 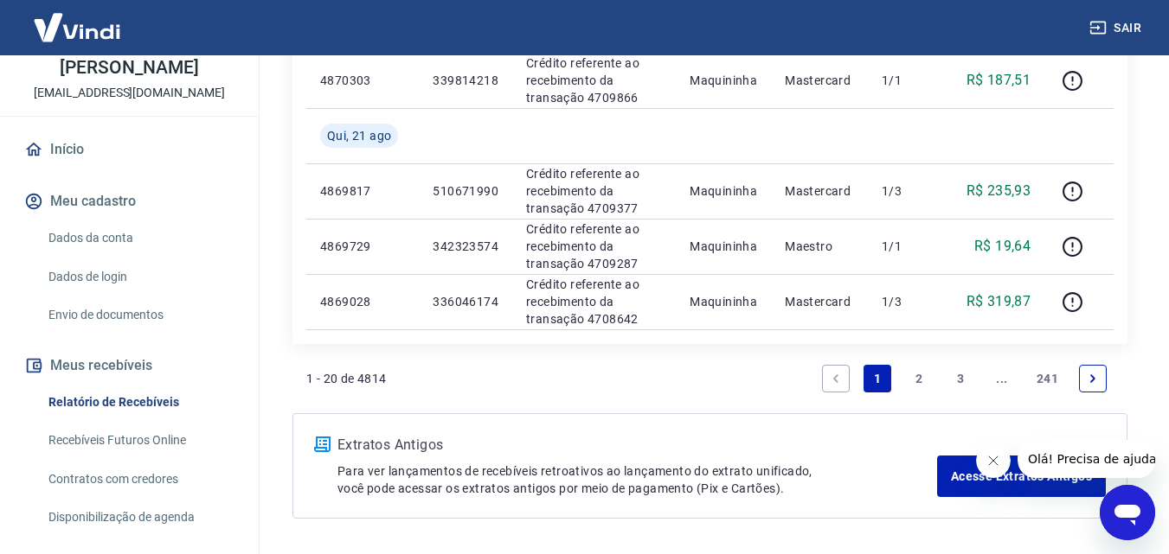 What do you see at coordinates (960, 379) in the screenshot?
I see `a: Page 3` at bounding box center [960, 379].